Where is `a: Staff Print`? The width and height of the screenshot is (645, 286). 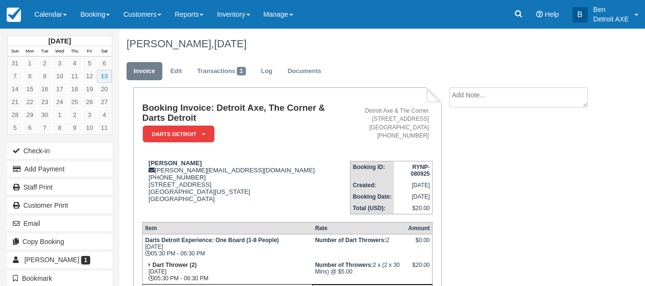 a: Staff Print is located at coordinates (60, 187).